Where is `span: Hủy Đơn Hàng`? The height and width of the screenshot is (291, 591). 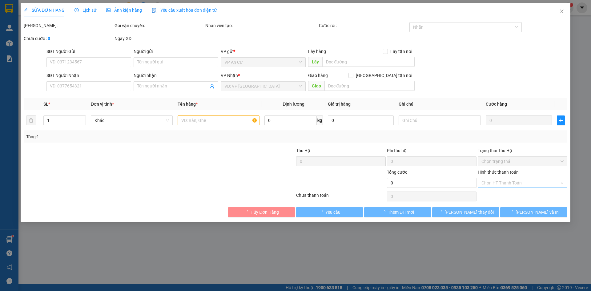
span: Hủy Đơn Hàng is located at coordinates (265, 212).